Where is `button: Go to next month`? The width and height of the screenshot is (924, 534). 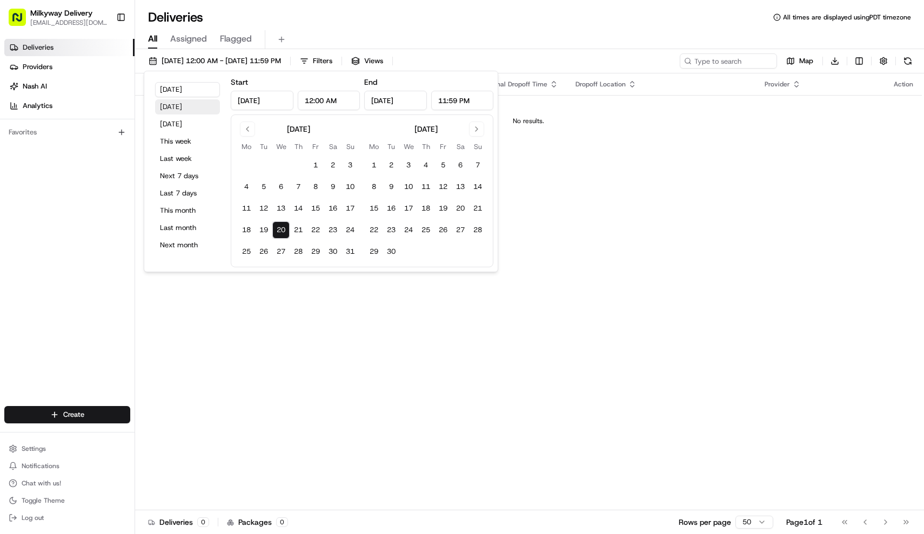
button: Go to next month is located at coordinates (476, 129).